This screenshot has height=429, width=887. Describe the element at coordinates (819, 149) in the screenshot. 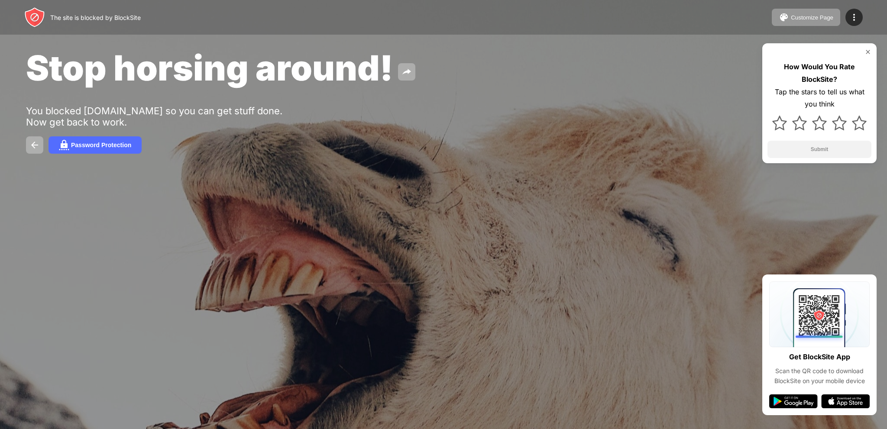

I see `button: Submit` at that location.